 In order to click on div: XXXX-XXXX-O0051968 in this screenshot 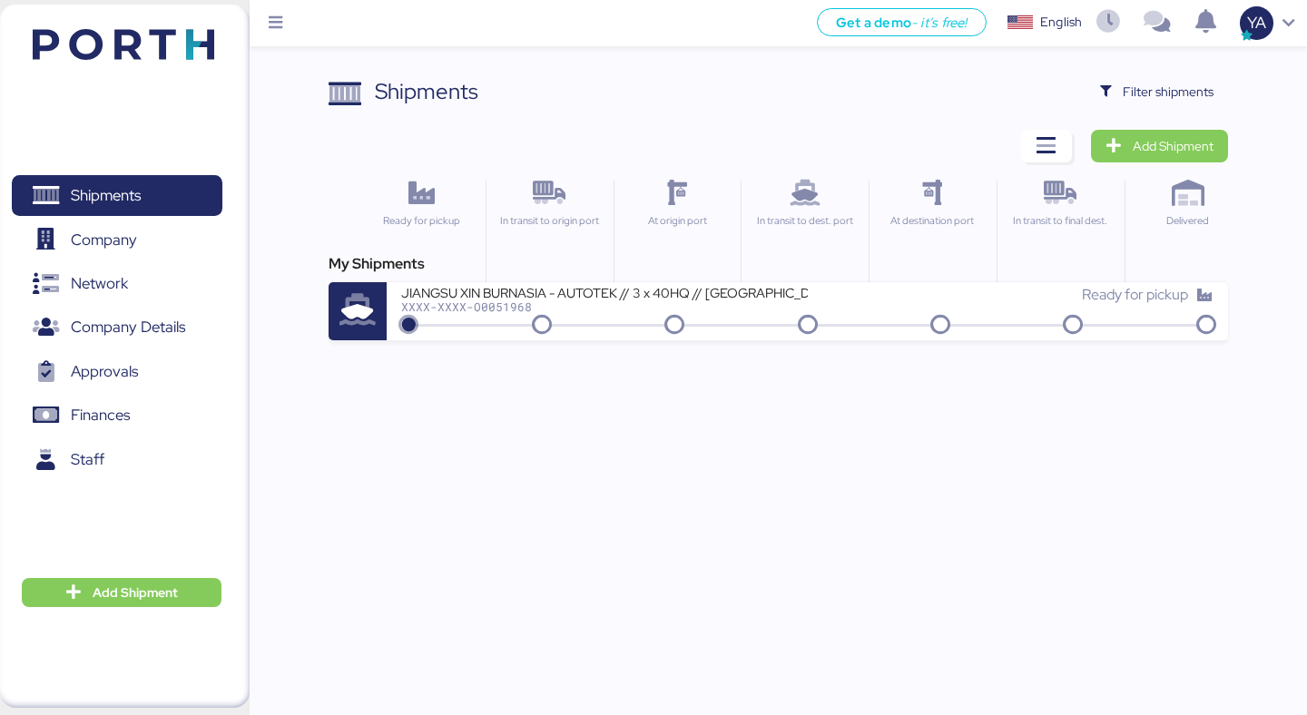, I will do `click(604, 307)`.